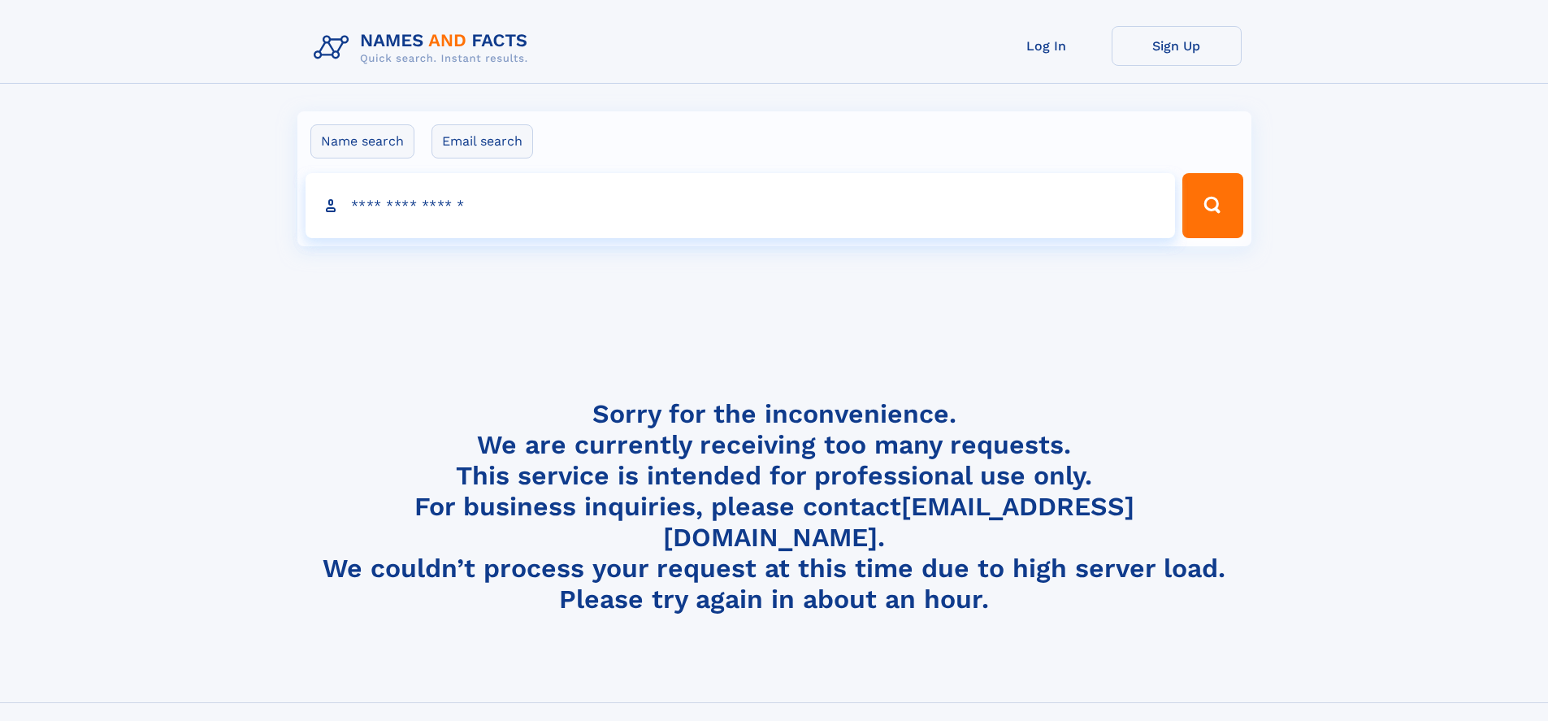 This screenshot has height=721, width=1548. I want to click on input: search input, so click(740, 206).